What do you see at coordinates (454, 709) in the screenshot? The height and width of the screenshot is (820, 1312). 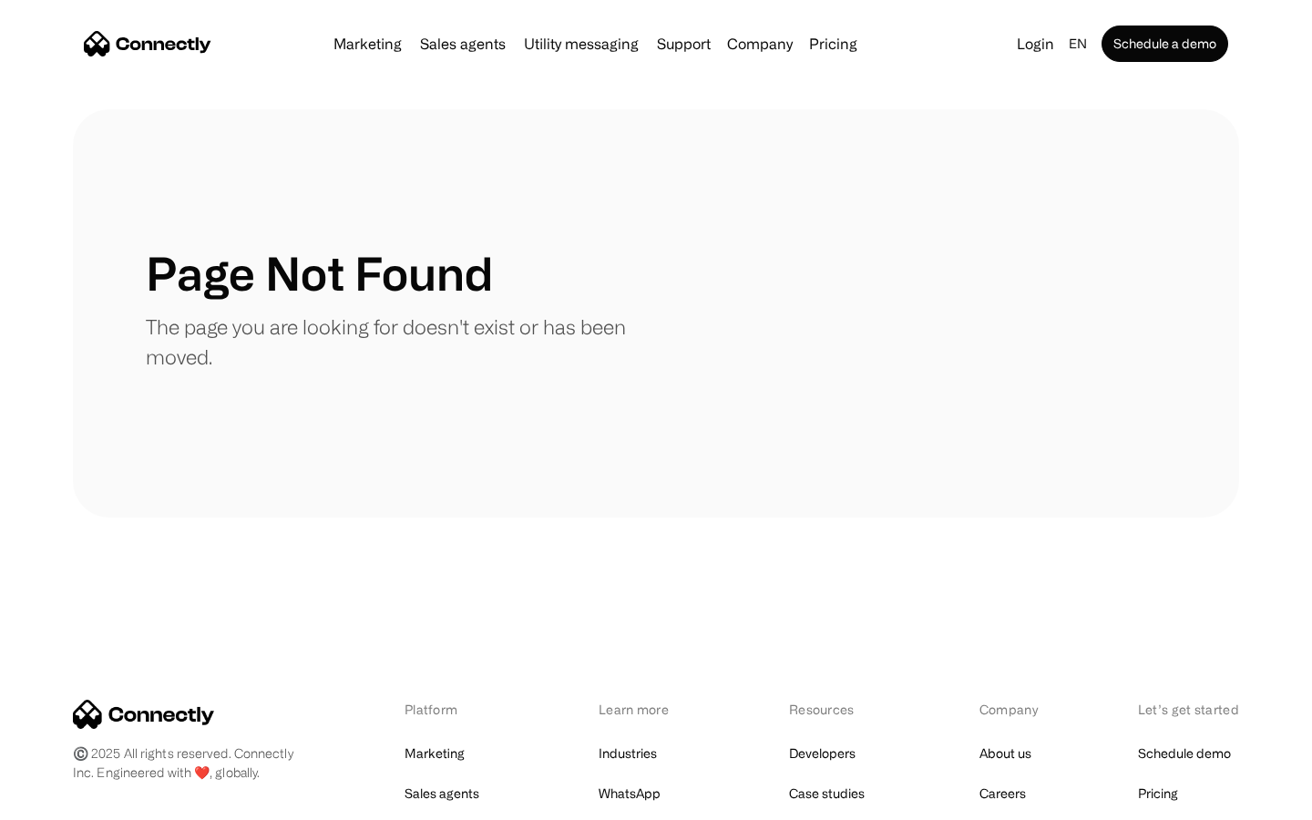 I see `div: Platform` at bounding box center [454, 709].